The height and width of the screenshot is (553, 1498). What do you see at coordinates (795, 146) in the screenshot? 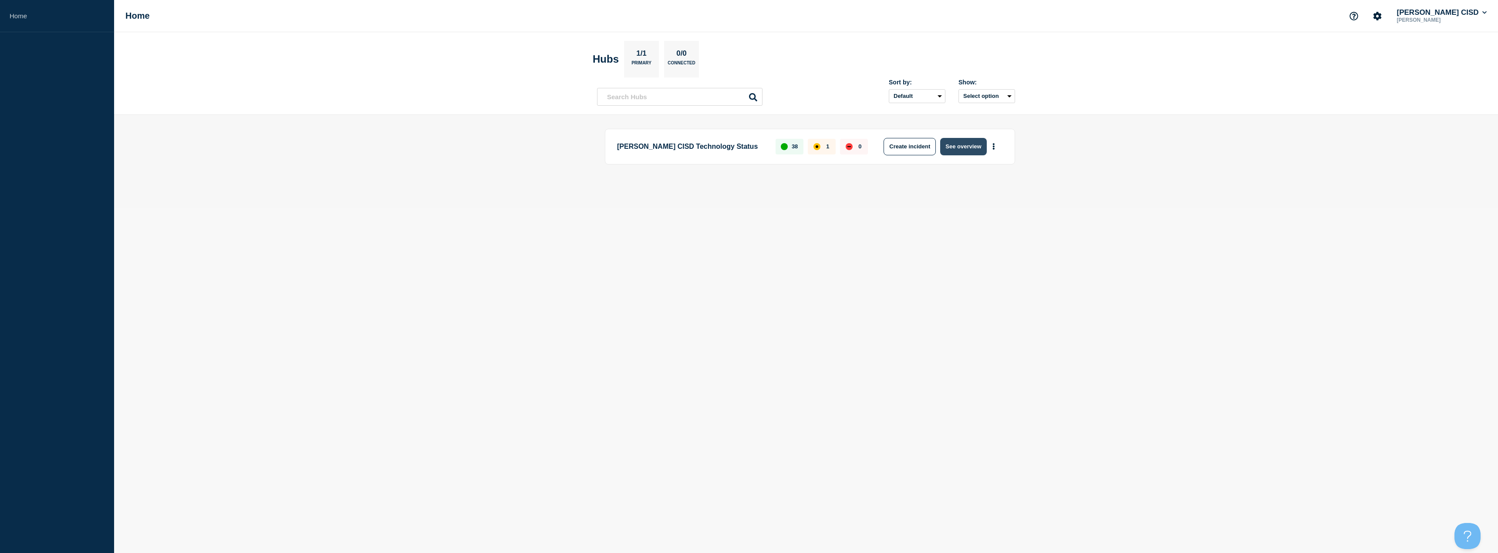
I see `p: 38` at bounding box center [795, 146].